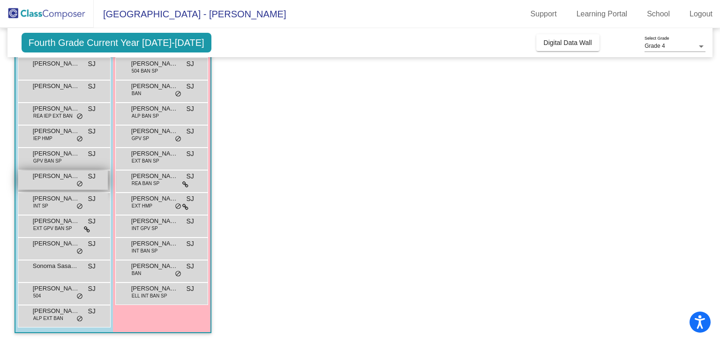  I want to click on span: Grade 4, so click(654, 46).